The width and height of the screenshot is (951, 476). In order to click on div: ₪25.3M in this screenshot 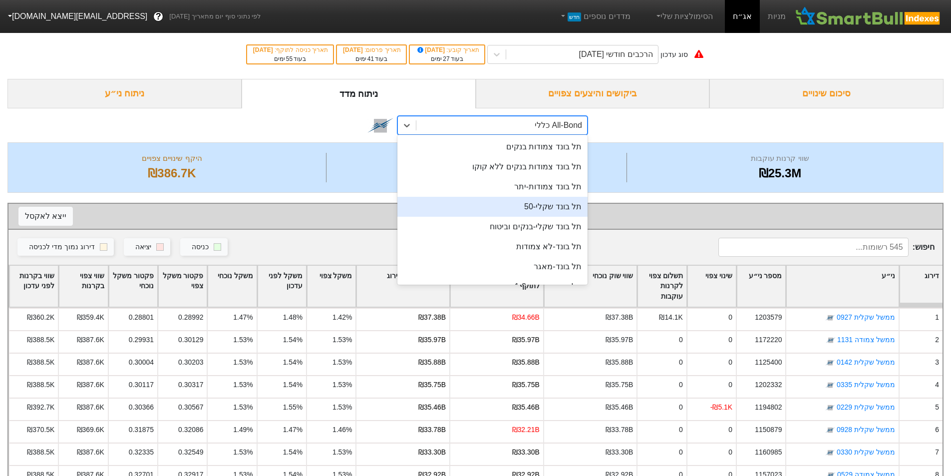, I will do `click(780, 173)`.